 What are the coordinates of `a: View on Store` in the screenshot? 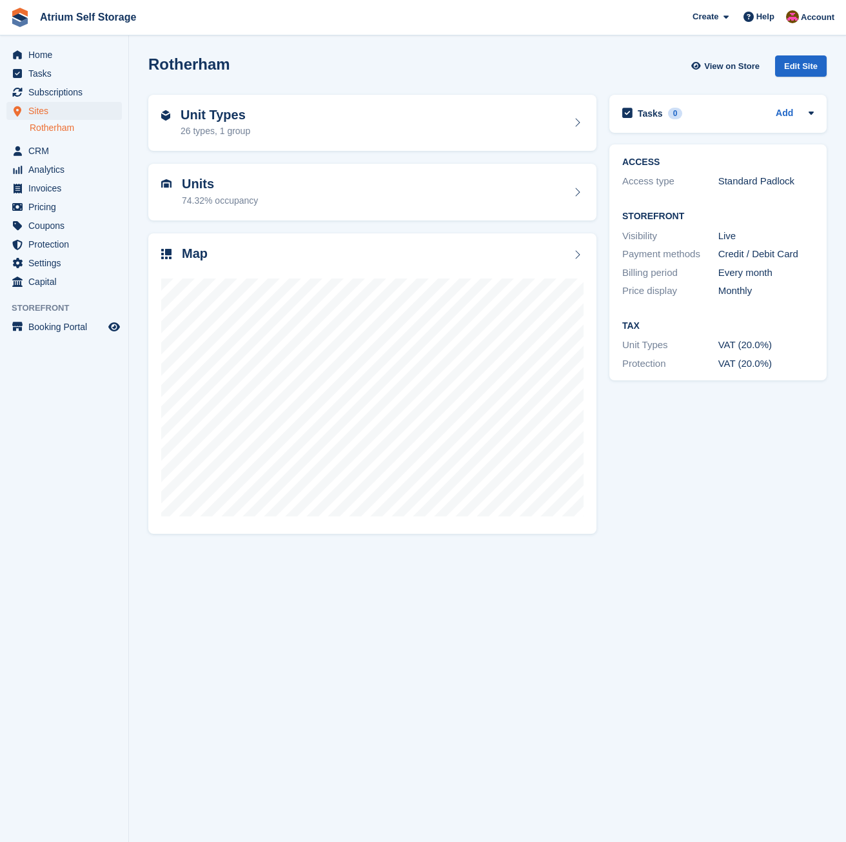 It's located at (727, 66).